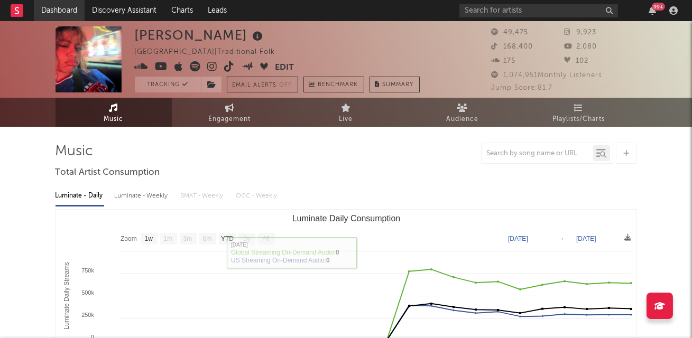 This screenshot has height=338, width=692. I want to click on span: 49,475, so click(510, 32).